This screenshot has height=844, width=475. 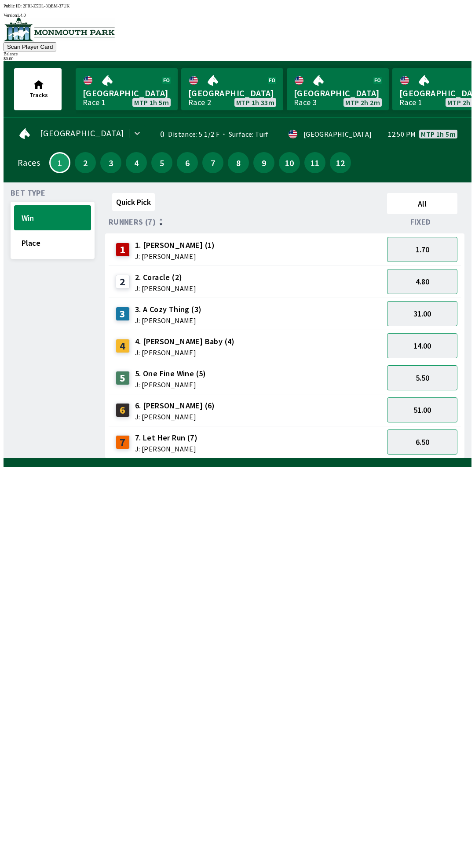 What do you see at coordinates (289, 163) in the screenshot?
I see `span: 10` at bounding box center [289, 163].